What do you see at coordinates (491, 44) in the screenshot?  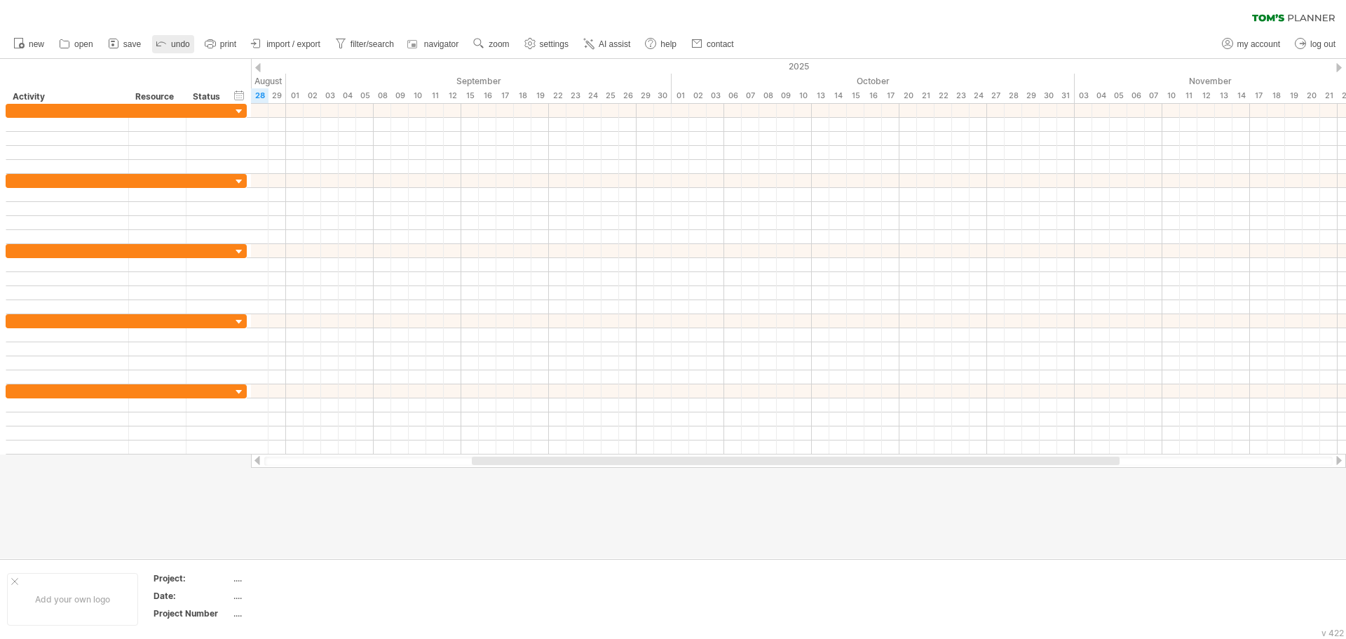 I see `a: zoom` at bounding box center [491, 44].